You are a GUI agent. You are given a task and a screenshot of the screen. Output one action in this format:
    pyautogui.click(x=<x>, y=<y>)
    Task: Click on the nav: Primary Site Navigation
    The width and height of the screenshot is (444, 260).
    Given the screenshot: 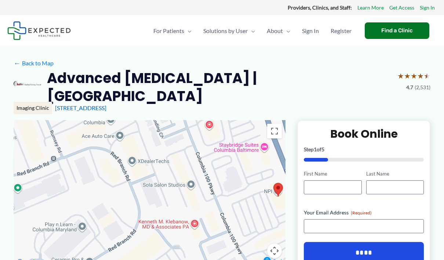 What is the action you would take?
    pyautogui.click(x=253, y=31)
    